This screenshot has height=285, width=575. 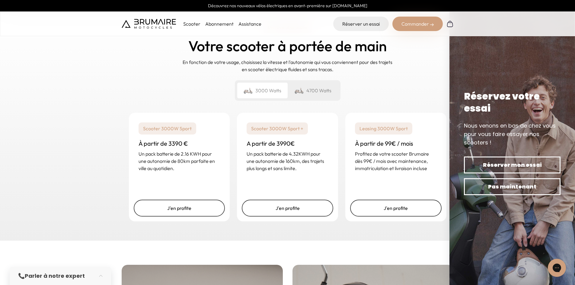 What do you see at coordinates (192, 24) in the screenshot?
I see `p: Scooter` at bounding box center [192, 24].